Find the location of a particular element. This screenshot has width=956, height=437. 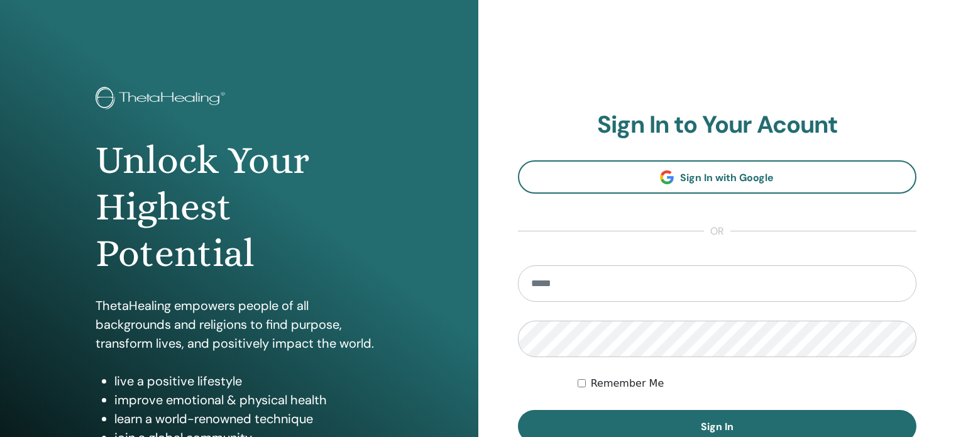

a: Sign In with Google is located at coordinates (717, 177).